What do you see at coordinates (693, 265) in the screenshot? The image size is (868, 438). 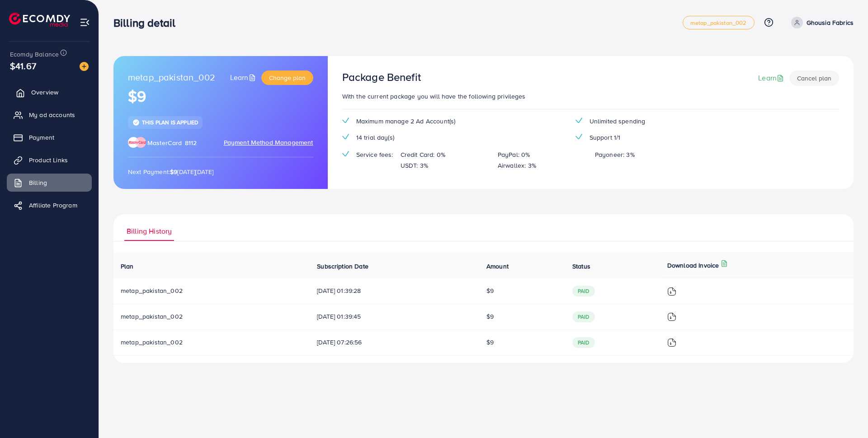 I see `p: Download Invoice` at bounding box center [693, 265].